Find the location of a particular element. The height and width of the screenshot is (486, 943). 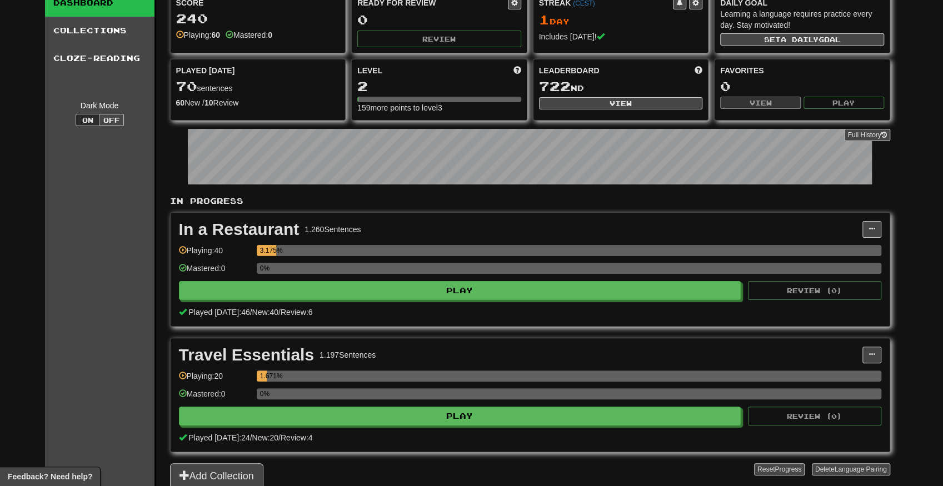

strong: 0 is located at coordinates (270, 35).